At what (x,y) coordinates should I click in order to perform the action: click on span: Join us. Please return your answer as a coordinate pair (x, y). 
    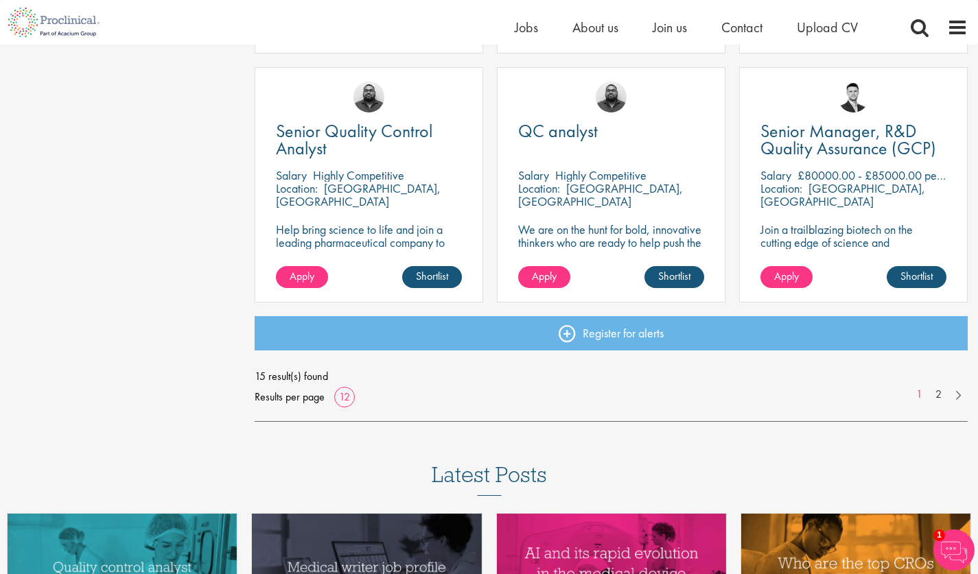
    Looking at the image, I should click on (670, 27).